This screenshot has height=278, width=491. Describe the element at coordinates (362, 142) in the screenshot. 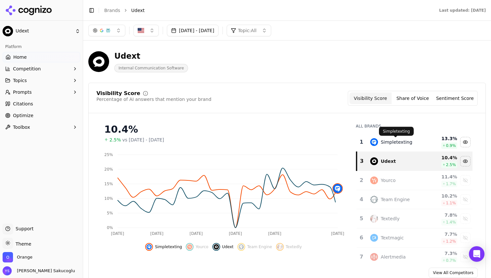

I see `div: 1` at that location.